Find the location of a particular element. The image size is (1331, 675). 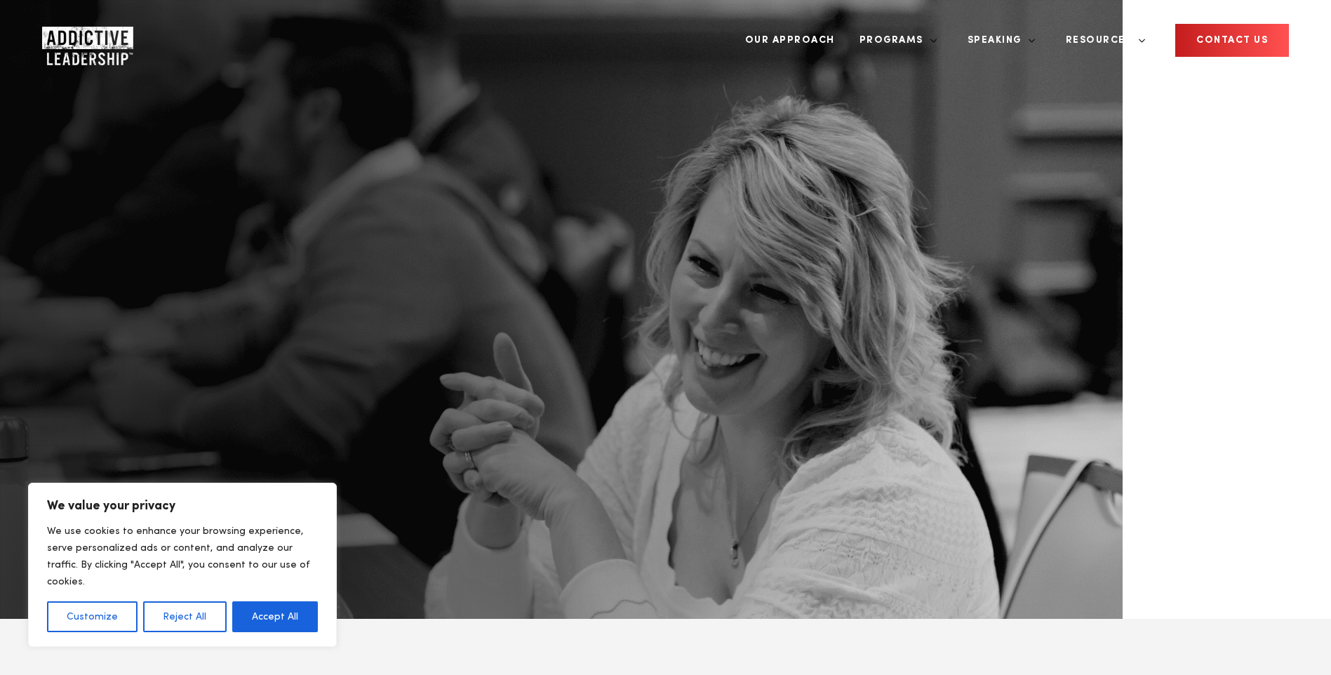

p: We use cookies to enhance your browsing experience, serve personalized ads or content, and analyz... is located at coordinates (182, 556).